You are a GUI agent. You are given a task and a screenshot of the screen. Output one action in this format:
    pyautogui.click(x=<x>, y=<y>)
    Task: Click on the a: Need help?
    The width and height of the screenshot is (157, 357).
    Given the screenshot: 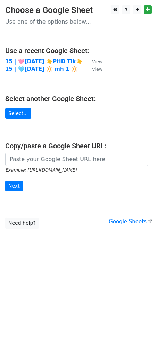 What is the action you would take?
    pyautogui.click(x=22, y=223)
    